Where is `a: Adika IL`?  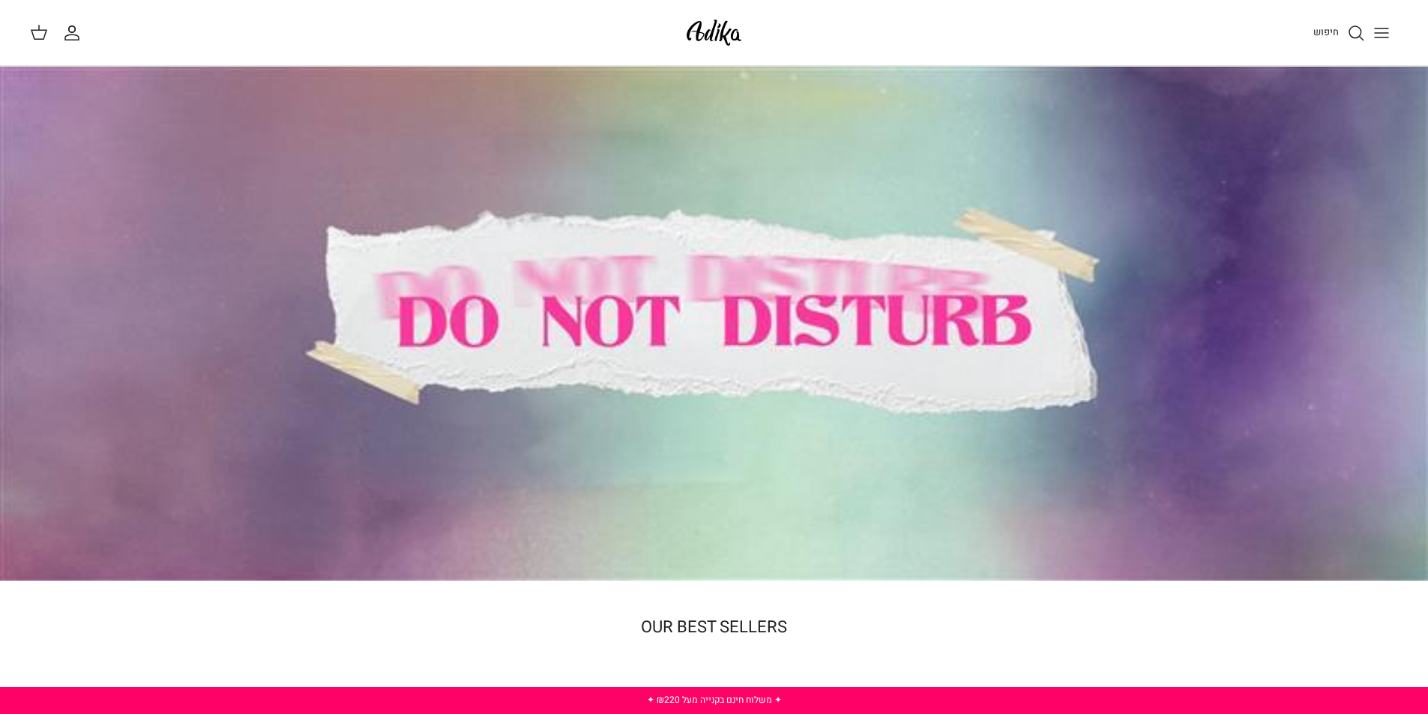
a: Adika IL is located at coordinates (713, 32).